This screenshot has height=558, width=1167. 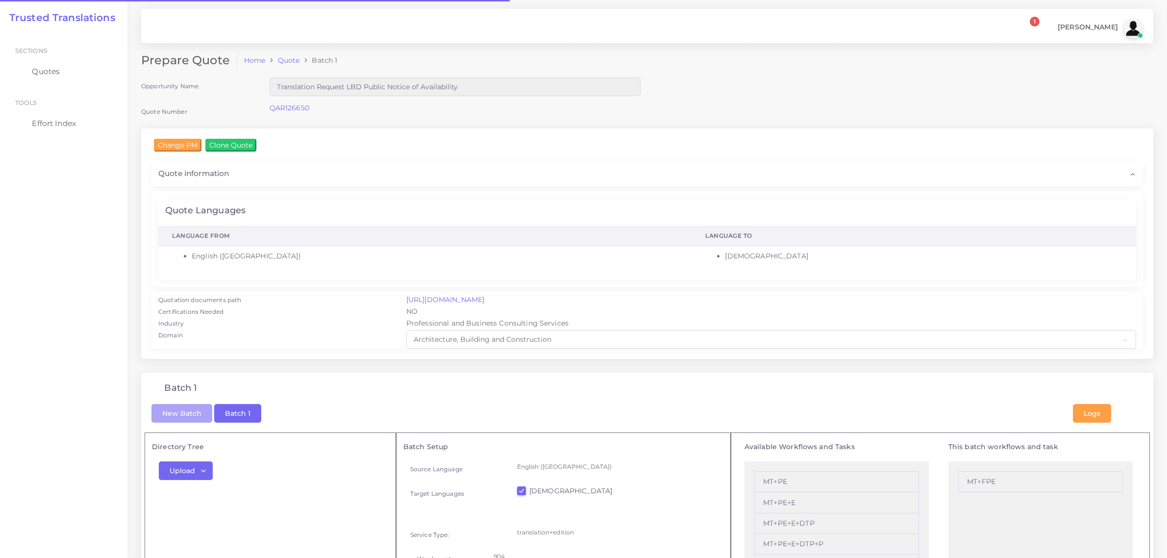 What do you see at coordinates (837, 544) in the screenshot?
I see `li: MT+PE+E+DTP+P` at bounding box center [837, 544].